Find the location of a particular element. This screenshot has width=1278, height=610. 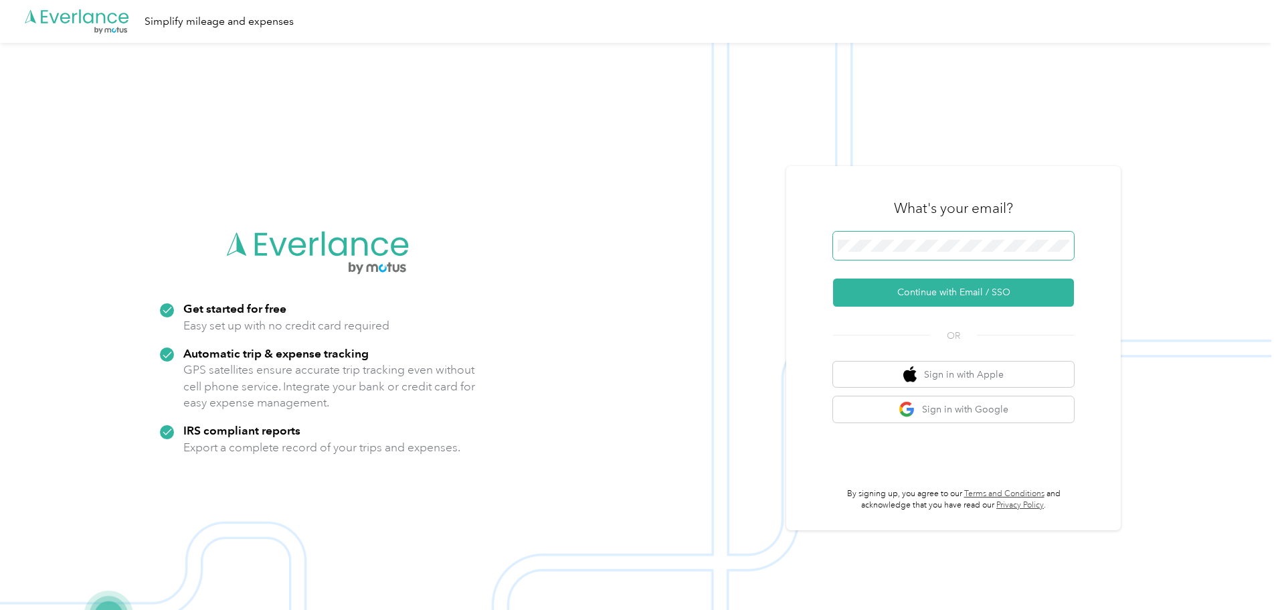

img: apple logo is located at coordinates (910, 374).